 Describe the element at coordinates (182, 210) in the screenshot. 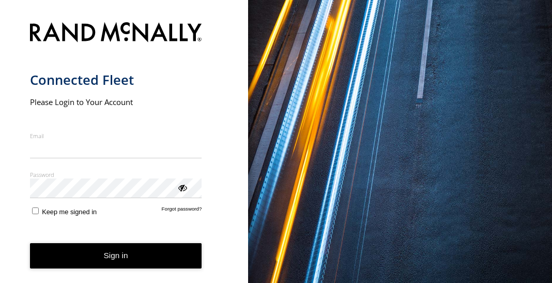

I see `a: Forgot password?` at that location.